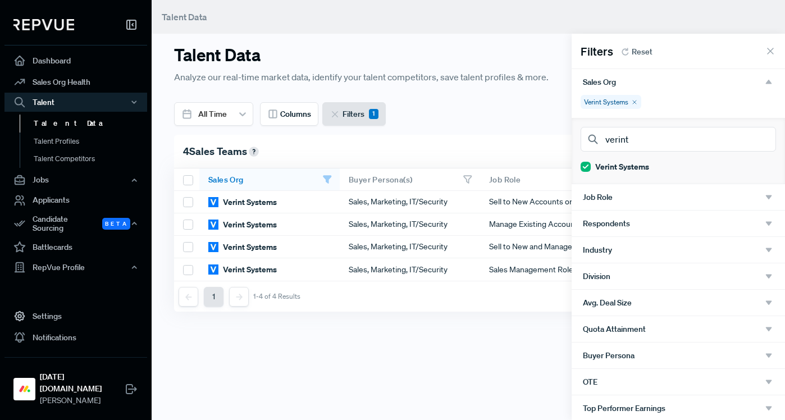 The height and width of the screenshot is (420, 785). What do you see at coordinates (678, 223) in the screenshot?
I see `button: Respondents` at bounding box center [678, 223].